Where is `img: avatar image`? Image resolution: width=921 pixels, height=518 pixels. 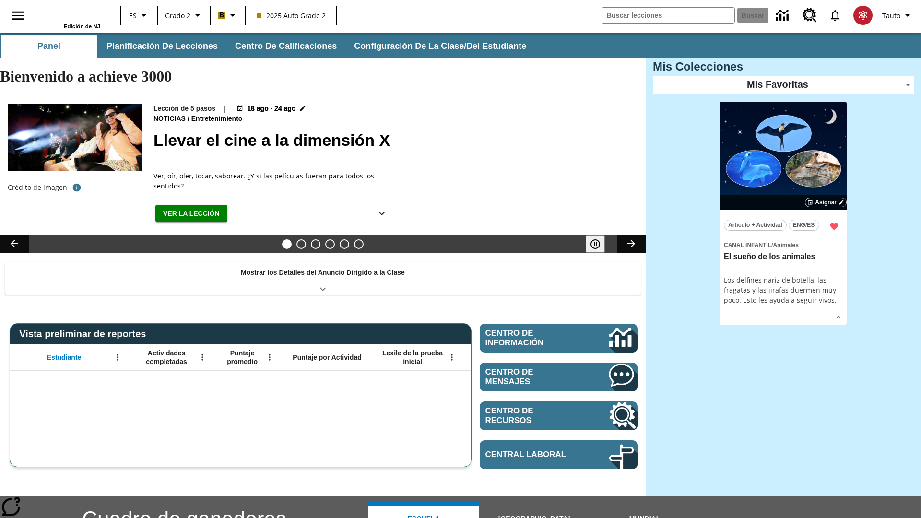 img: avatar image is located at coordinates (863, 15).